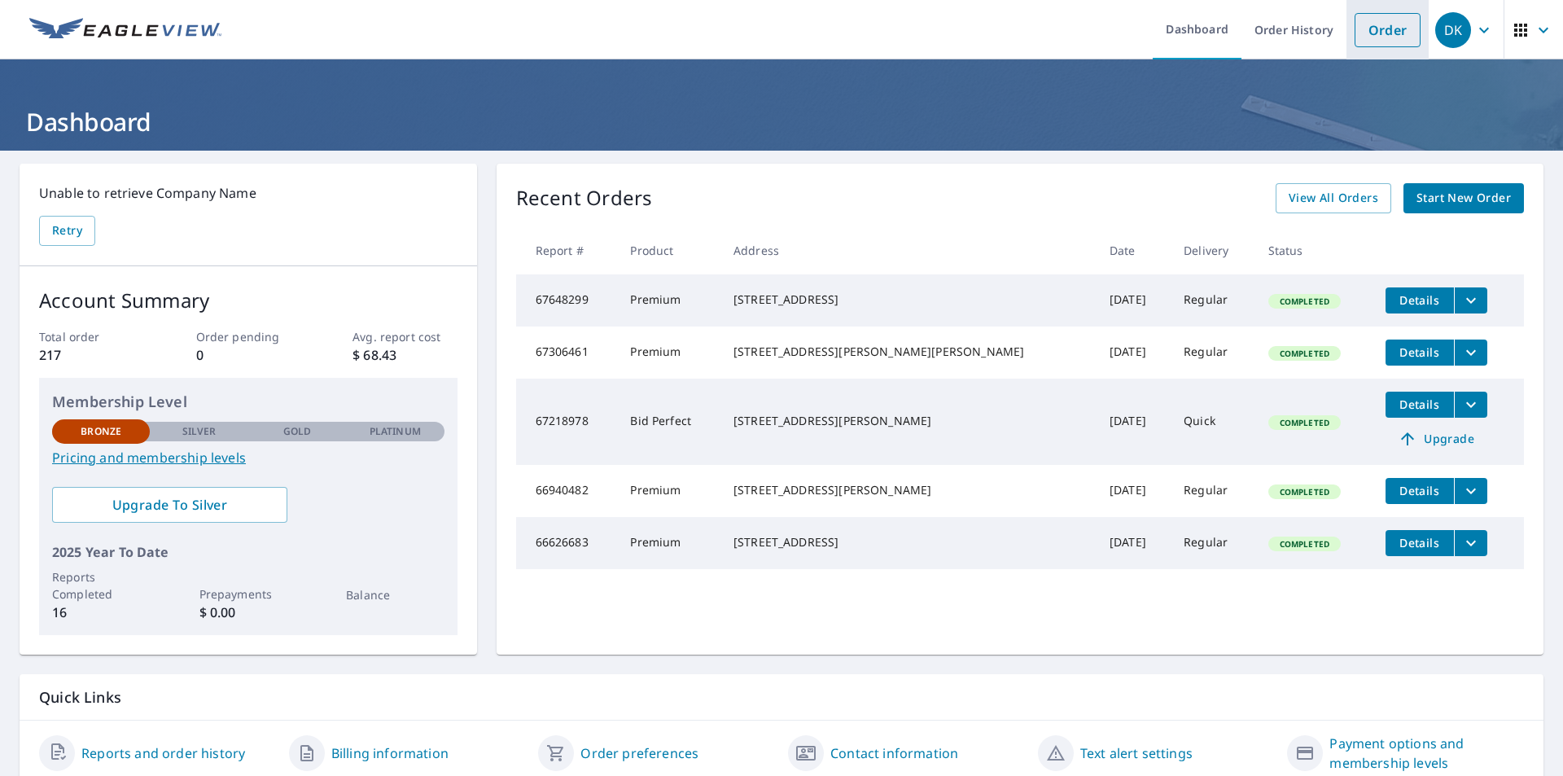  What do you see at coordinates (101, 431) in the screenshot?
I see `p: Bronze` at bounding box center [101, 431].